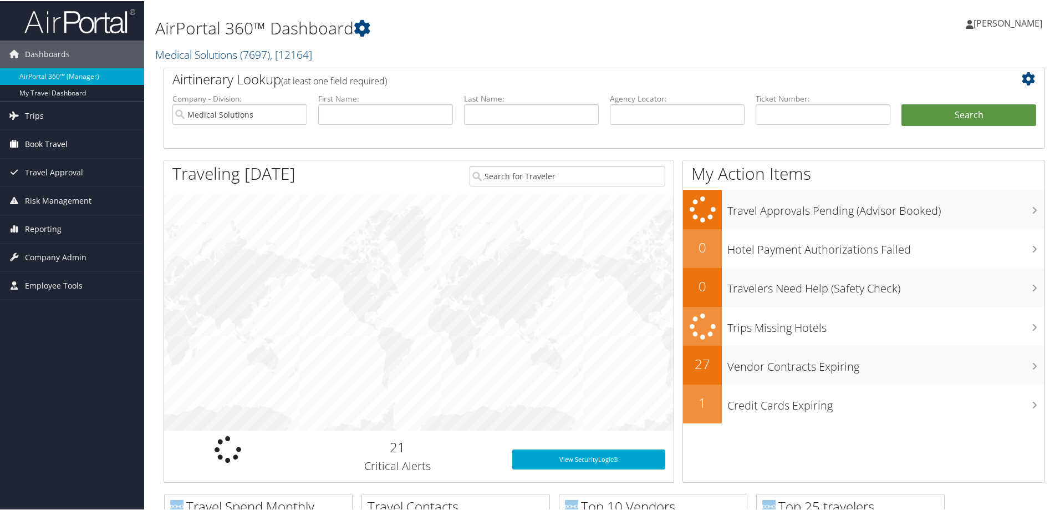 The image size is (1060, 510). What do you see at coordinates (291, 53) in the screenshot?
I see `span: , [ 12164 ]` at bounding box center [291, 53].